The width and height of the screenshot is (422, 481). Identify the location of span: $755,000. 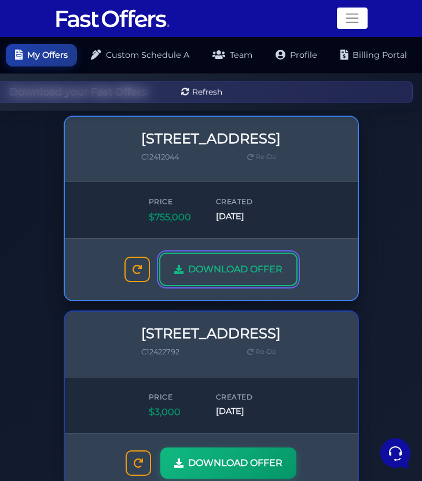
(178, 217).